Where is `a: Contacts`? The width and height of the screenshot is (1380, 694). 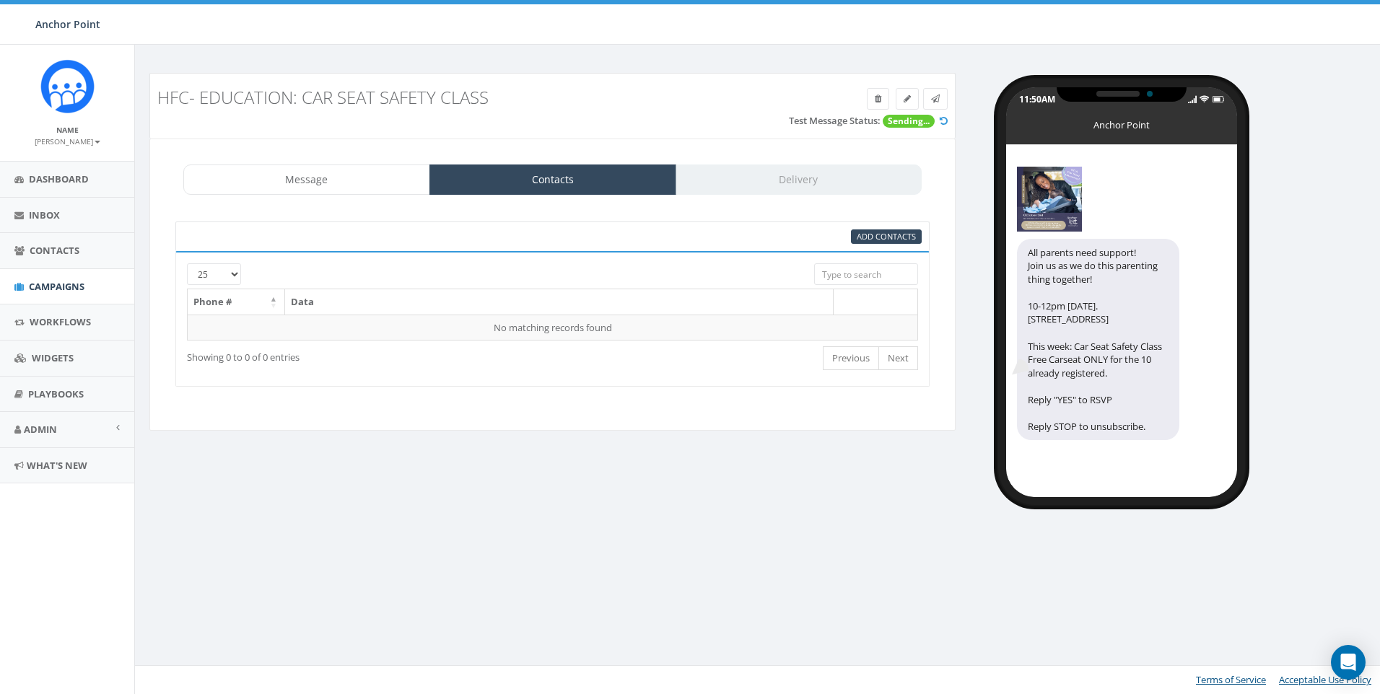
a: Contacts is located at coordinates (553, 180).